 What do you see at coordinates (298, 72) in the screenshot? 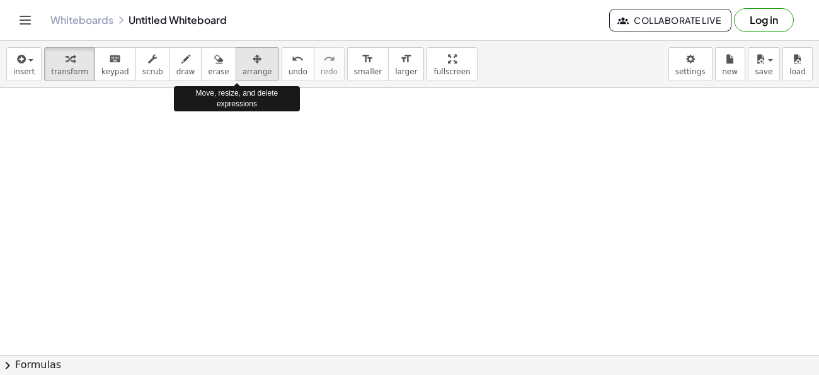
I see `span: undo` at bounding box center [298, 72].